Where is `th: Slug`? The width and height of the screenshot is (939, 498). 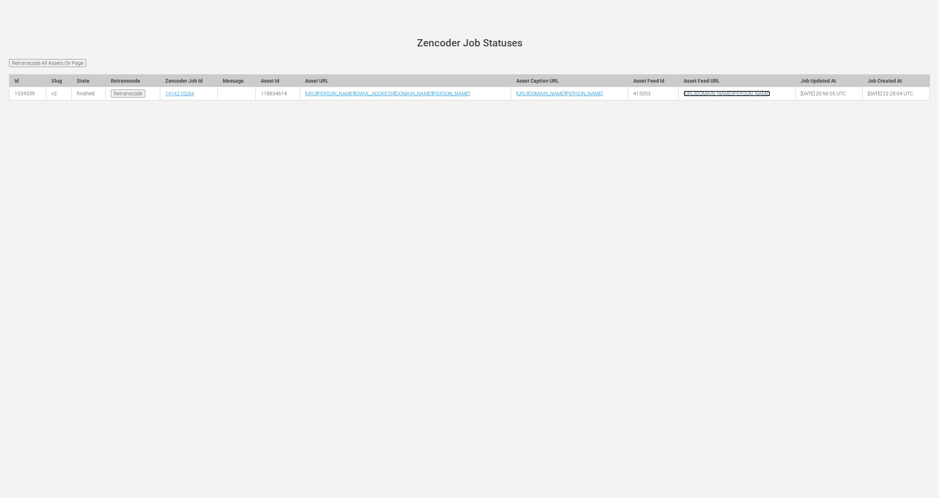
th: Slug is located at coordinates (59, 80).